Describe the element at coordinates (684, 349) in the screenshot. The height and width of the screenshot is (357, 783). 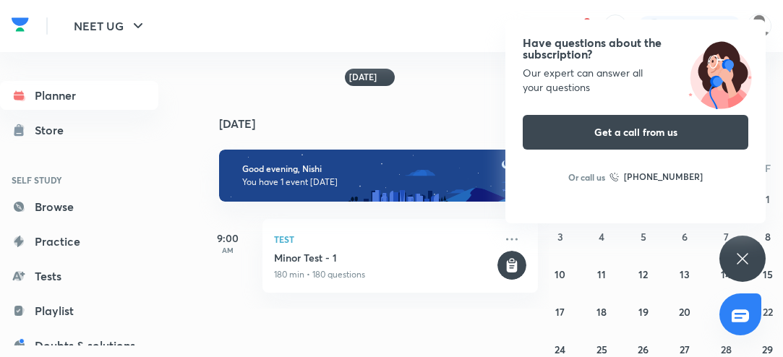
I see `abbr: August 27, 2025` at that location.